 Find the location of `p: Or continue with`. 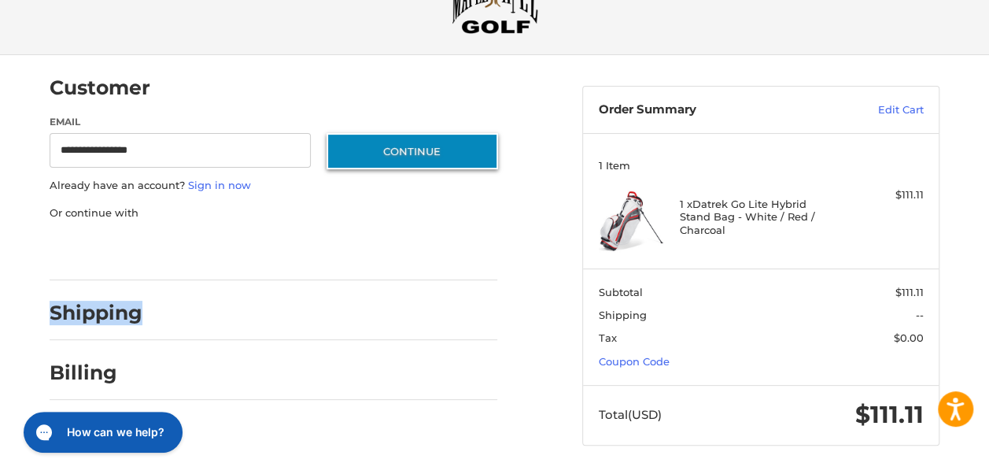

p: Or continue with is located at coordinates (273, 213).